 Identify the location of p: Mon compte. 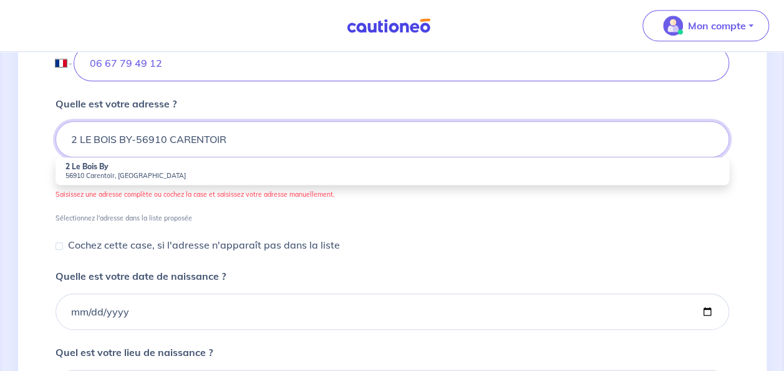
(717, 26).